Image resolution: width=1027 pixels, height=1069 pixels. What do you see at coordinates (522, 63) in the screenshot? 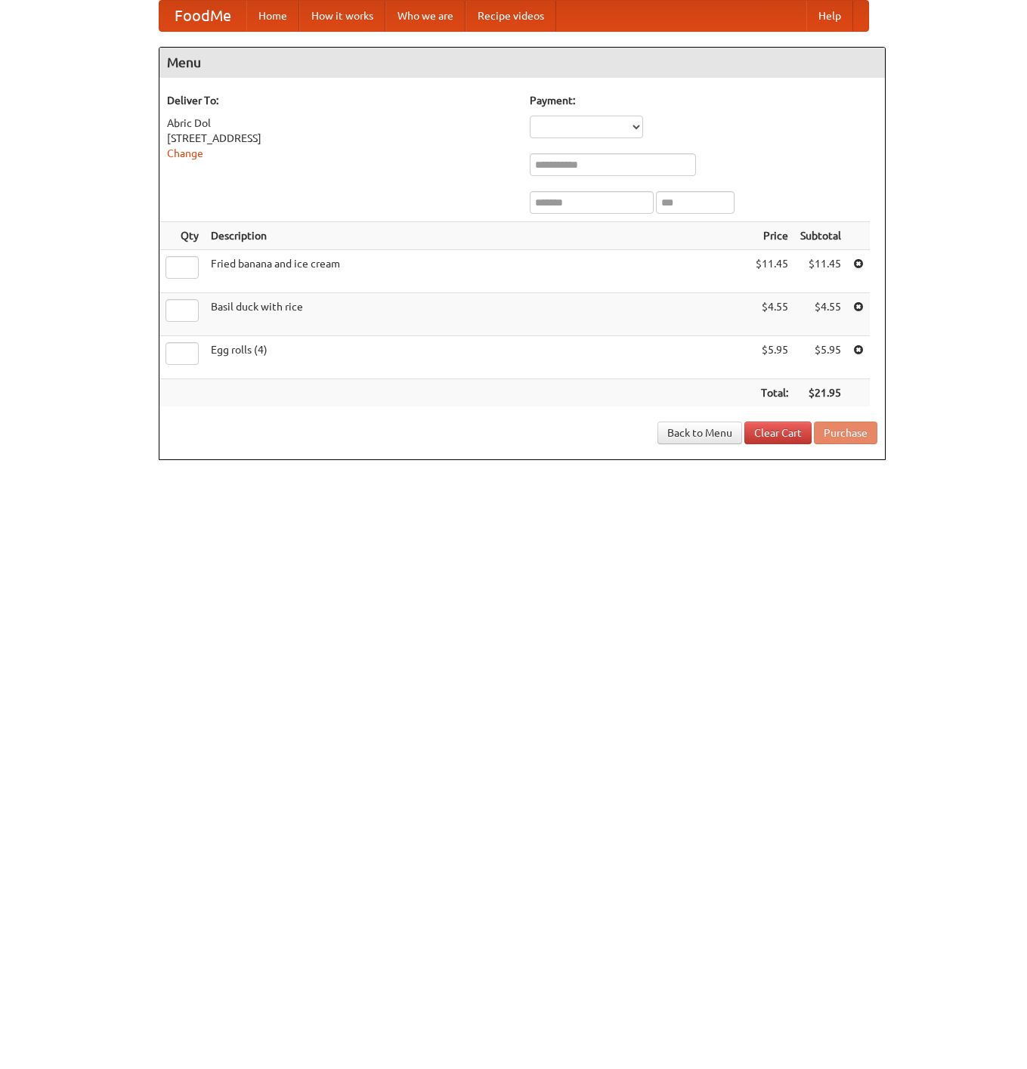
I see `h4: Menu` at bounding box center [522, 63].